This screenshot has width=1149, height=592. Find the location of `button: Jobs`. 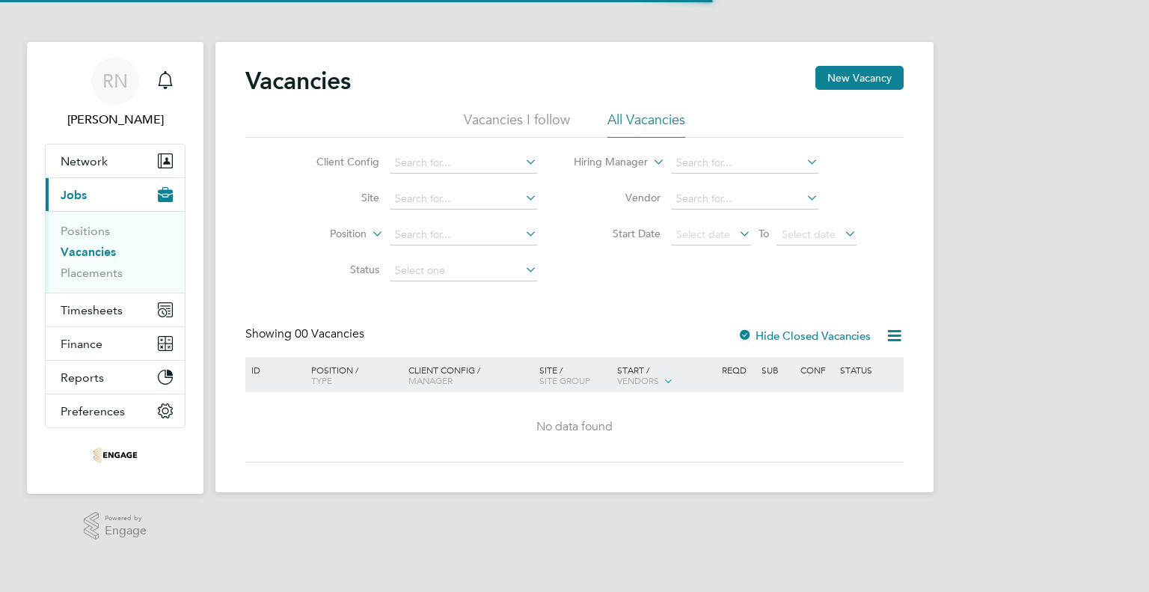

button: Jobs is located at coordinates (115, 195).